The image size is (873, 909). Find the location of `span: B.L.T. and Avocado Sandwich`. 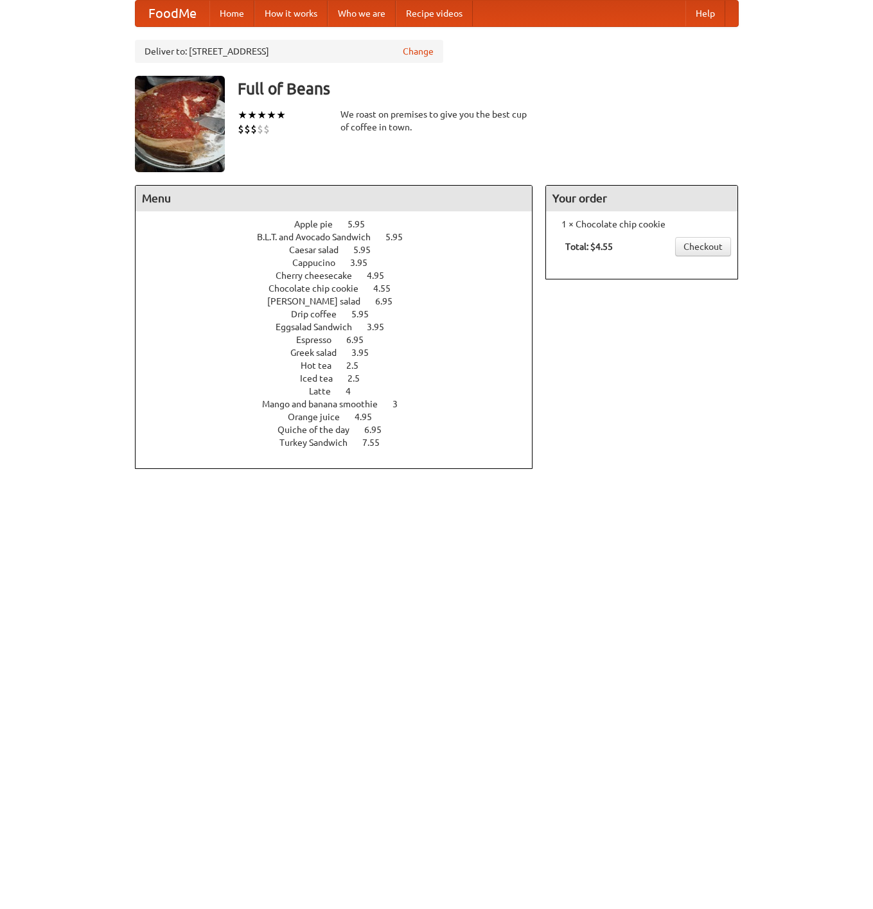

span: B.L.T. and Avocado Sandwich is located at coordinates (320, 237).